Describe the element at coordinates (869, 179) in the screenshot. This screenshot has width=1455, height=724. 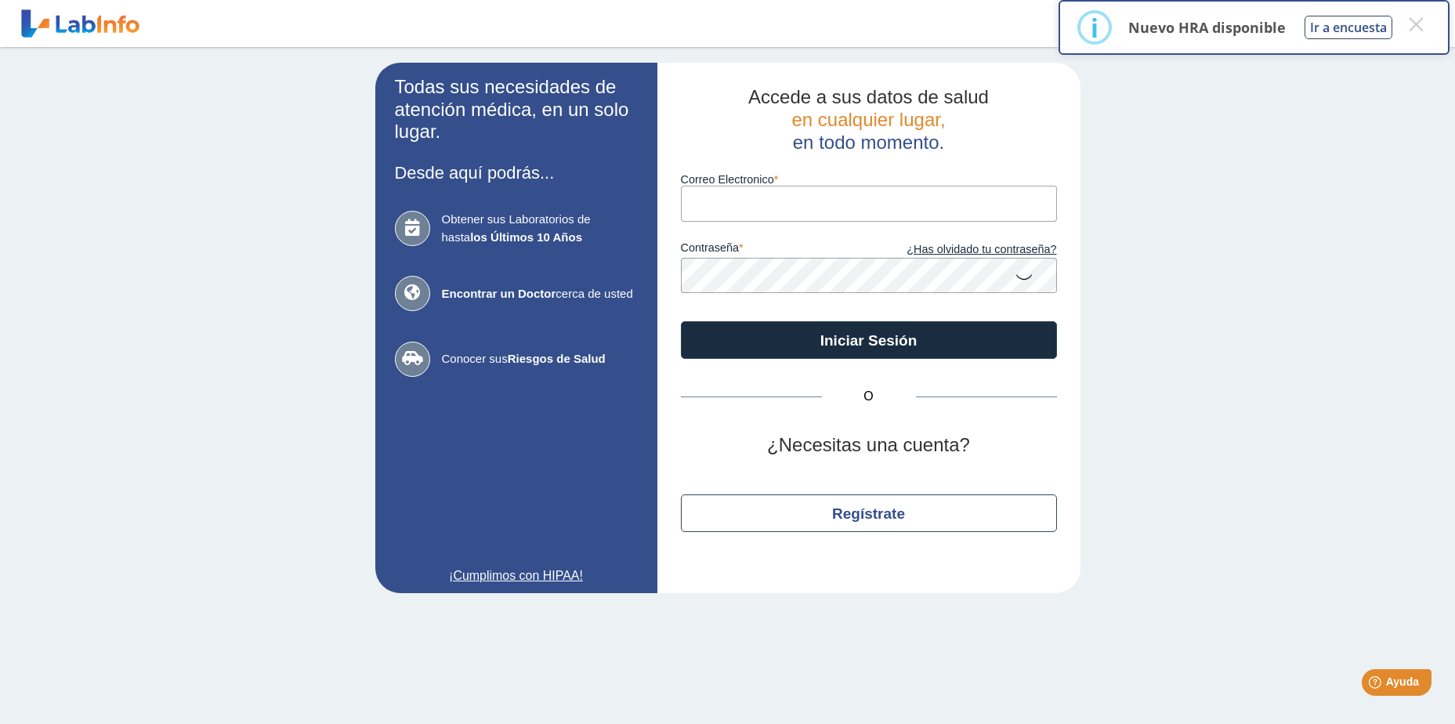
I see `label: Correo Electronico` at that location.